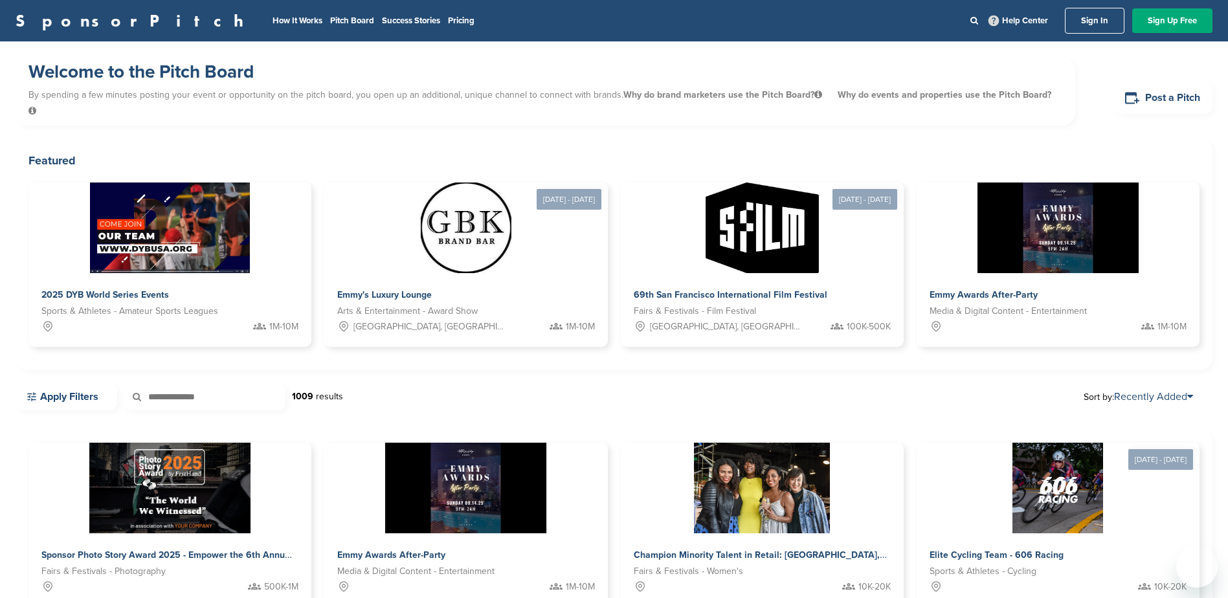  Describe the element at coordinates (297, 21) in the screenshot. I see `a: How It Works` at that location.